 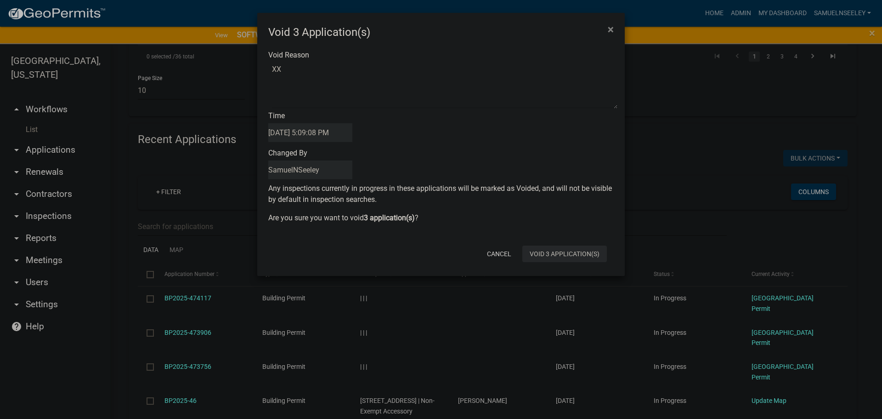 I want to click on button: Close, so click(x=611, y=29).